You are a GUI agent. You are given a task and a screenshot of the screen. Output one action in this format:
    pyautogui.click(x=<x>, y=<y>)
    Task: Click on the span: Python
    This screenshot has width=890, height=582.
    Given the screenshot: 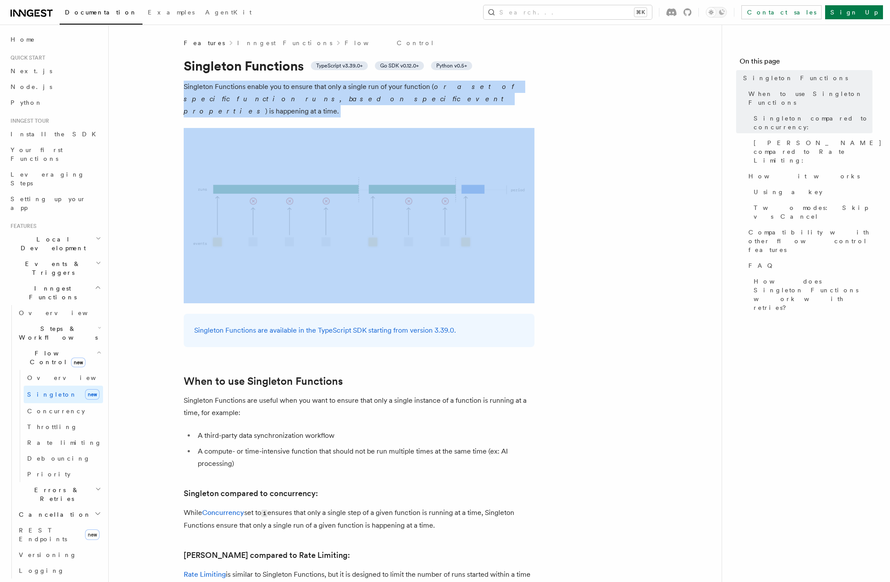 What is the action you would take?
    pyautogui.click(x=26, y=103)
    